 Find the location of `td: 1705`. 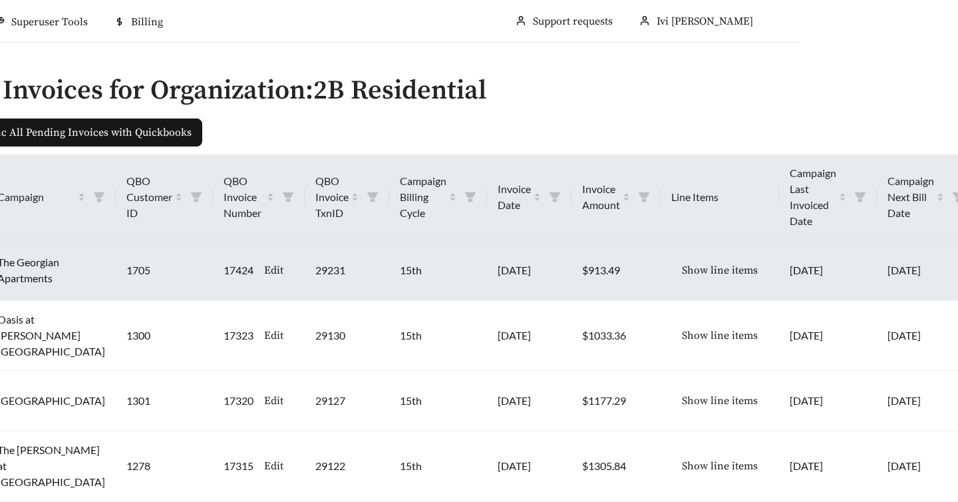

td: 1705 is located at coordinates (164, 270).